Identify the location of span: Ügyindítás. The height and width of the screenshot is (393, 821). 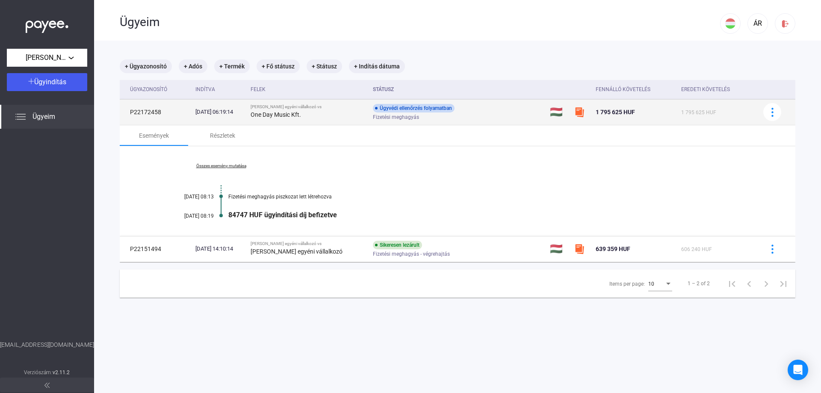
(50, 82).